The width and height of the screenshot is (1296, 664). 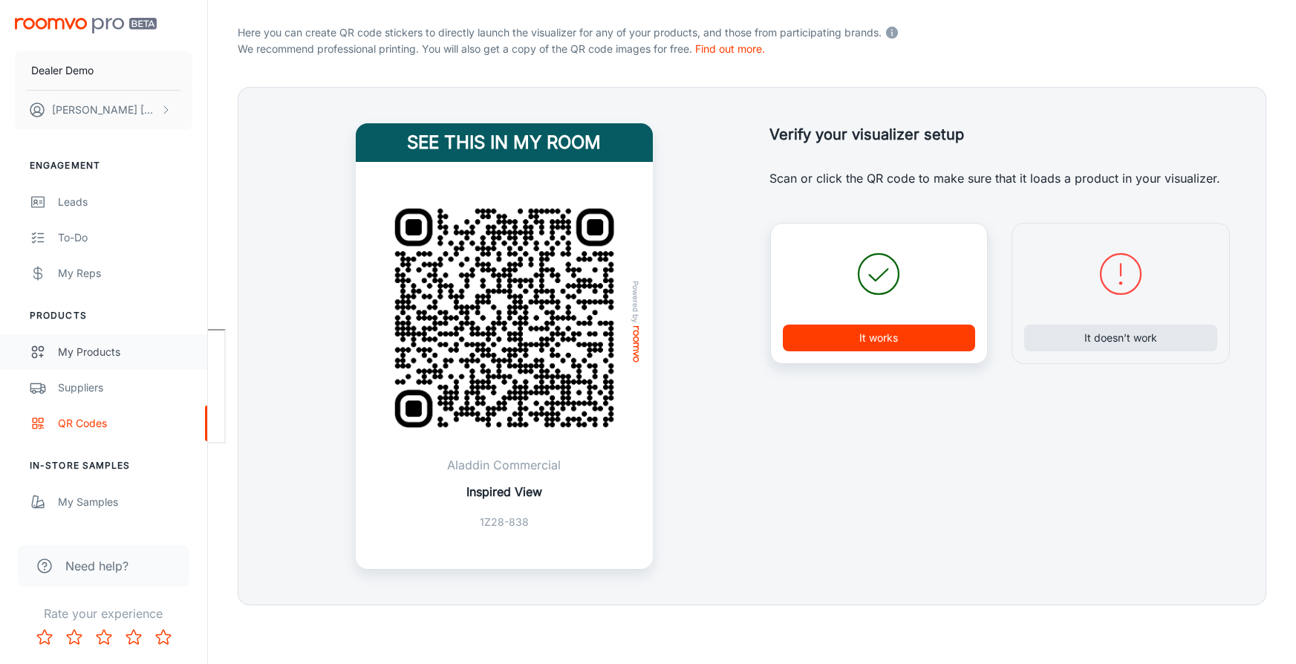 I want to click on button: Rate 5 star, so click(x=163, y=637).